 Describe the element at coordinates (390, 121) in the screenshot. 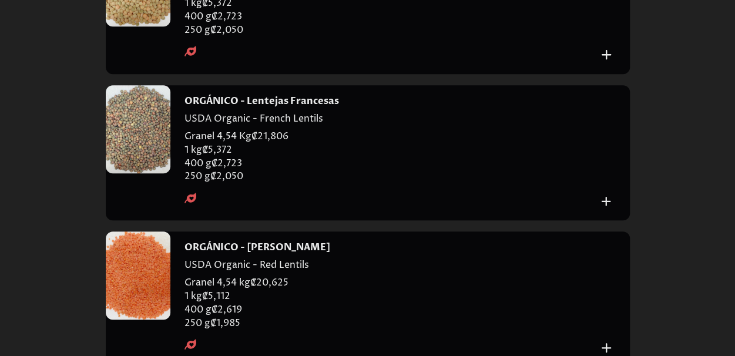

I see `p: USDA Organic - French Lentils` at that location.